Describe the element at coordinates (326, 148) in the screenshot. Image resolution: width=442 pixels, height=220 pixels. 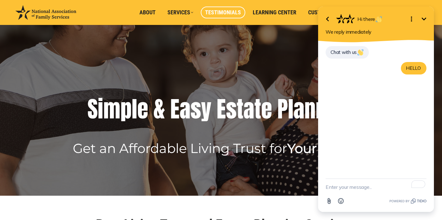
I see `b: Your Family` at that location.